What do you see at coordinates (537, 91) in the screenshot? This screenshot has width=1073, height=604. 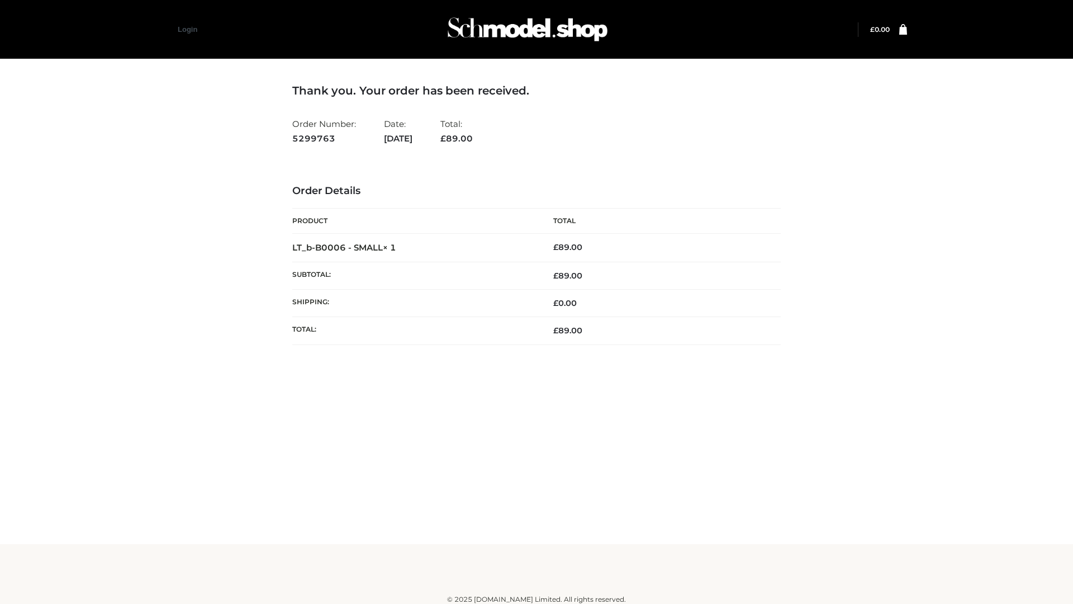 I see `h3: Thank you. Your order has been received.` at bounding box center [537, 91].